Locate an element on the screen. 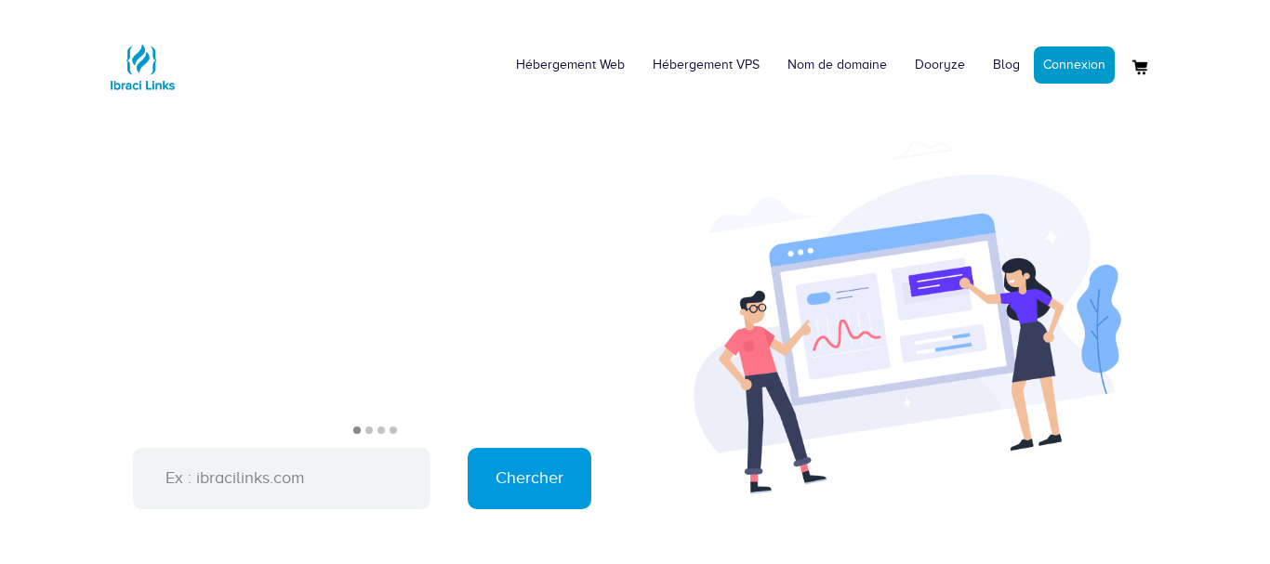 This screenshot has width=1270, height=564. img: Logo Ibraci Links is located at coordinates (142, 67).